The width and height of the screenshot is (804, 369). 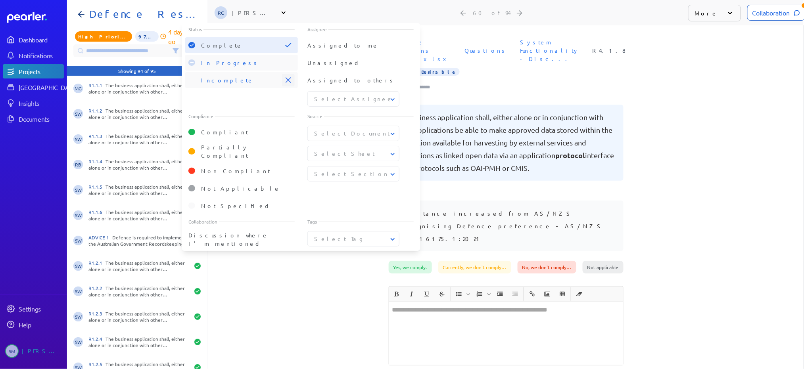 I want to click on span: R1.2.3, so click(x=97, y=314).